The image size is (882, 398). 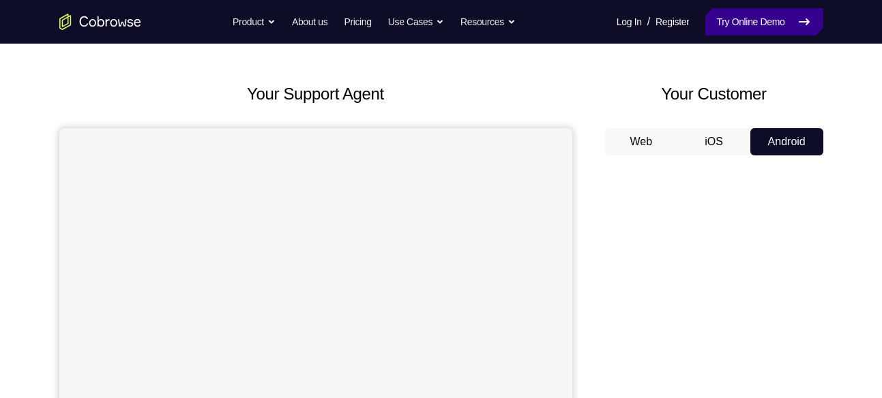 I want to click on button: Use Cases, so click(x=416, y=22).